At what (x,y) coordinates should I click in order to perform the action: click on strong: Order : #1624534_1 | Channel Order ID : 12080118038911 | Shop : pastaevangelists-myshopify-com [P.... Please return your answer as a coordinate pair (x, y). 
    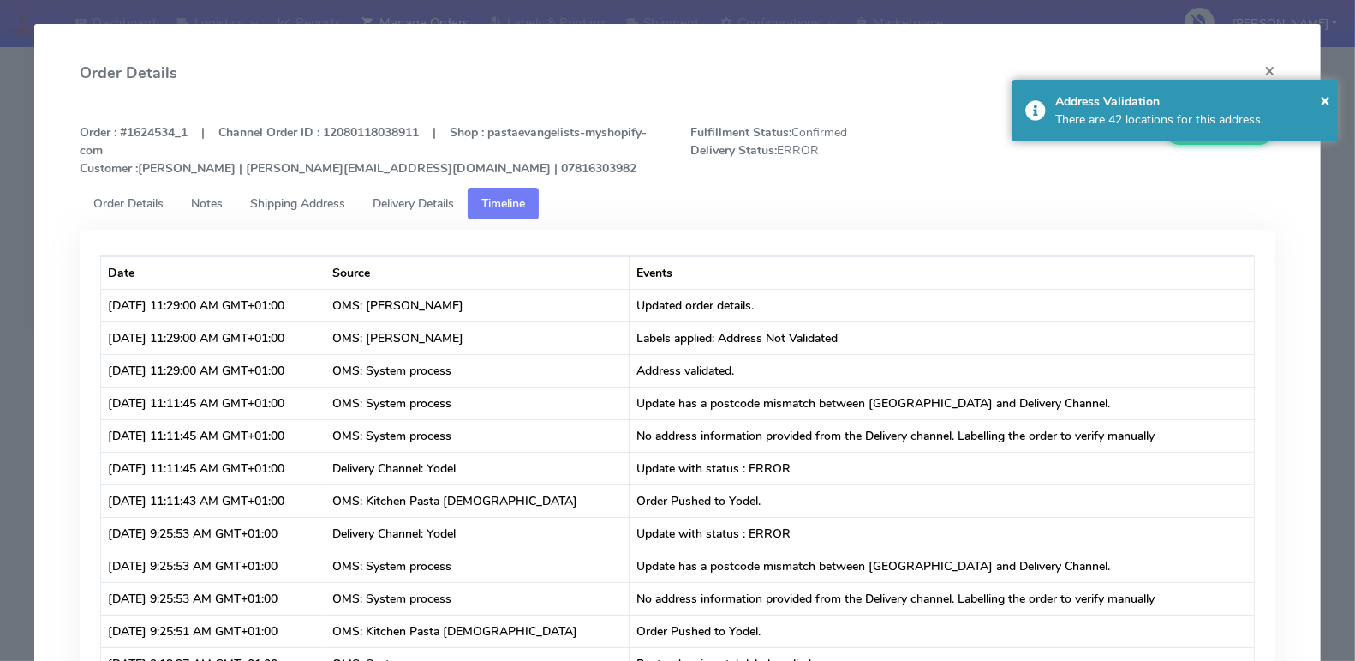
    Looking at the image, I should click on (363, 150).